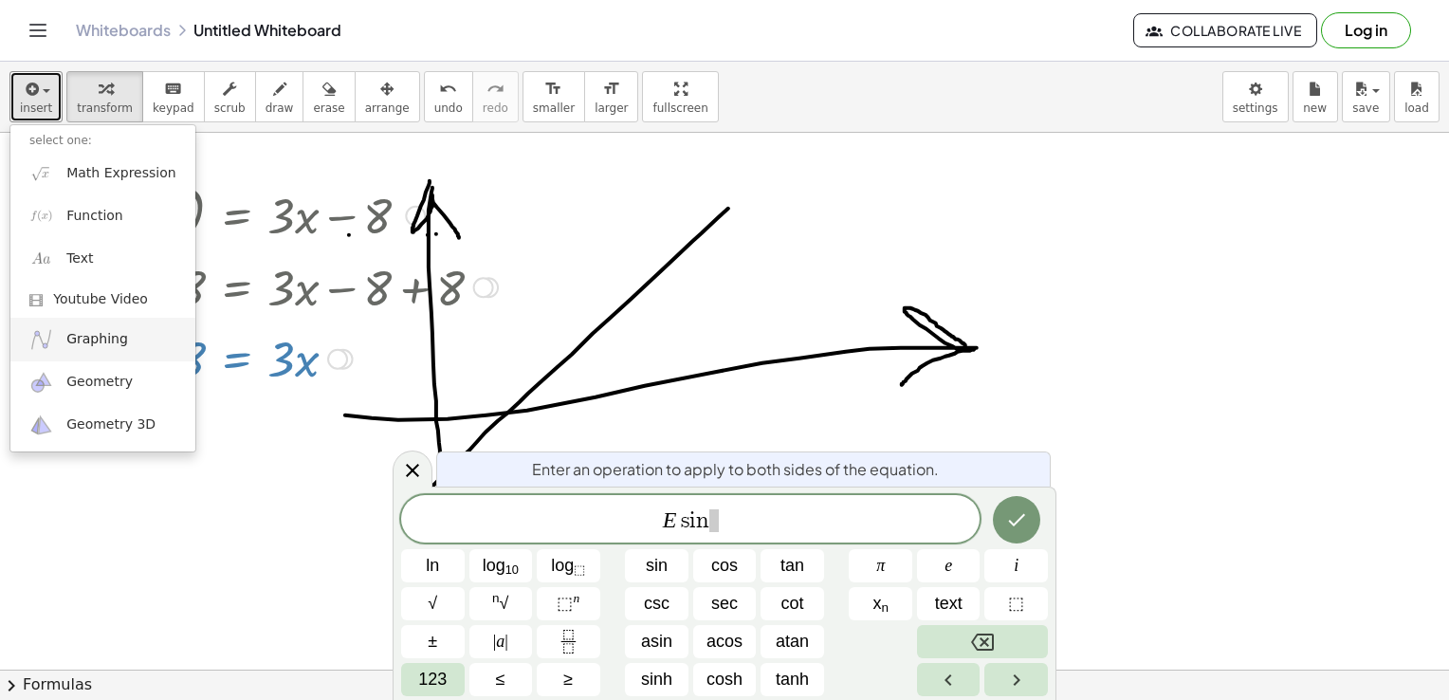 Image resolution: width=1449 pixels, height=700 pixels. Describe the element at coordinates (495, 97) in the screenshot. I see `button: redoredo` at that location.